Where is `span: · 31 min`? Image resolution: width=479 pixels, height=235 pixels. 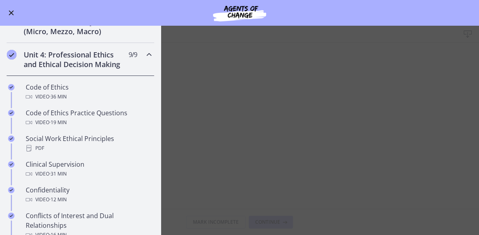 span: · 31 min is located at coordinates (58, 174).